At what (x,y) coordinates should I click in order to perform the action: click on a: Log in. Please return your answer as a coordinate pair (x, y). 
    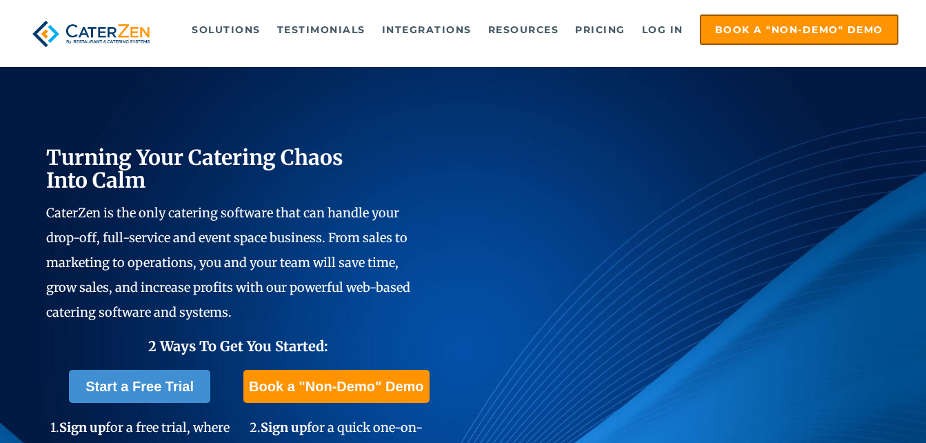
    Looking at the image, I should click on (663, 30).